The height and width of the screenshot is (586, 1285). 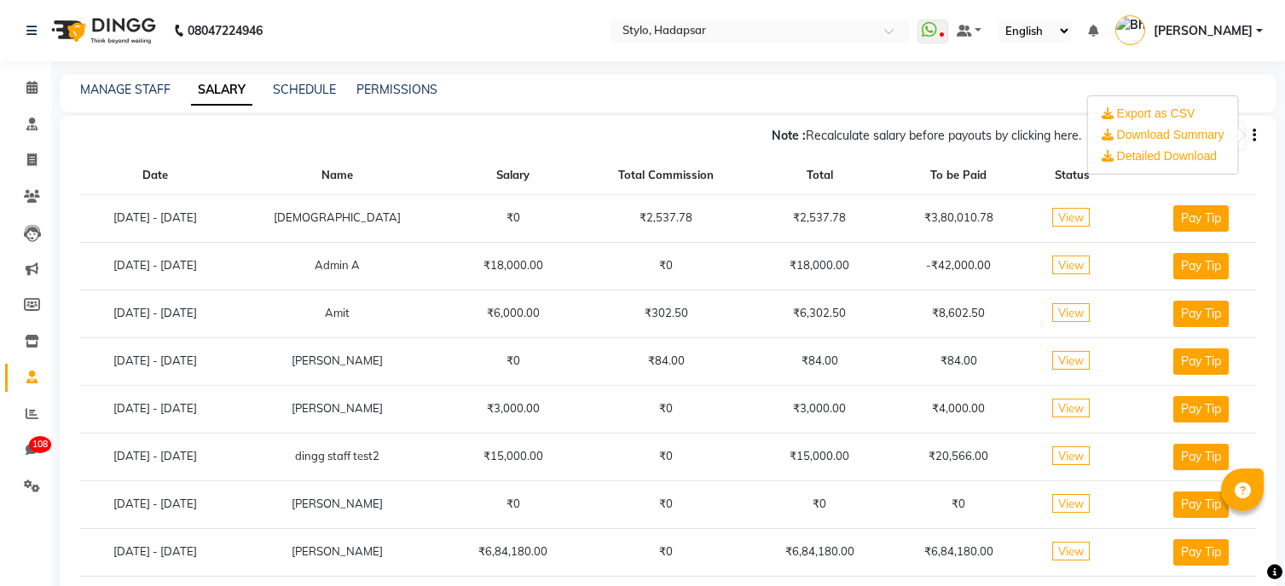 I want to click on td: -₹42,000.00, so click(x=958, y=266).